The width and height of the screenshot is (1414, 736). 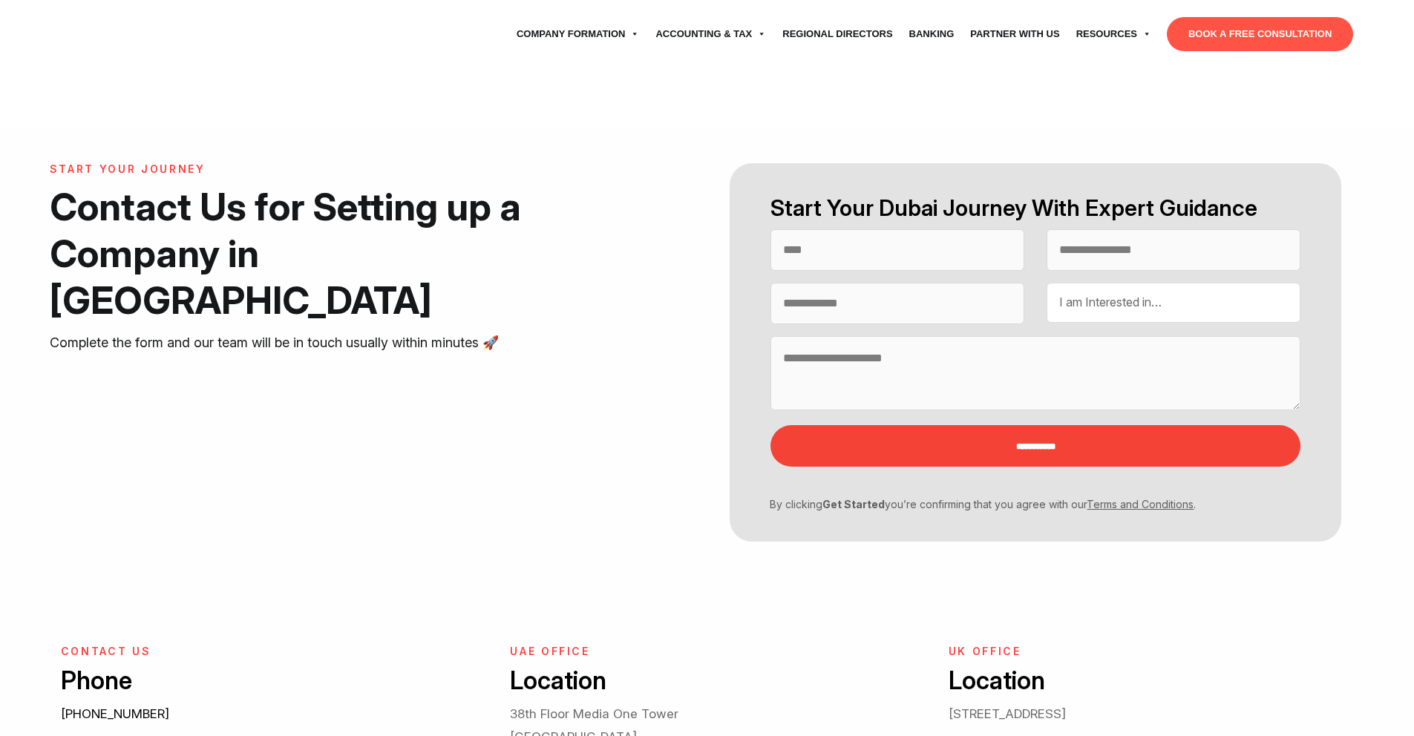 I want to click on a: Resources, so click(x=1113, y=34).